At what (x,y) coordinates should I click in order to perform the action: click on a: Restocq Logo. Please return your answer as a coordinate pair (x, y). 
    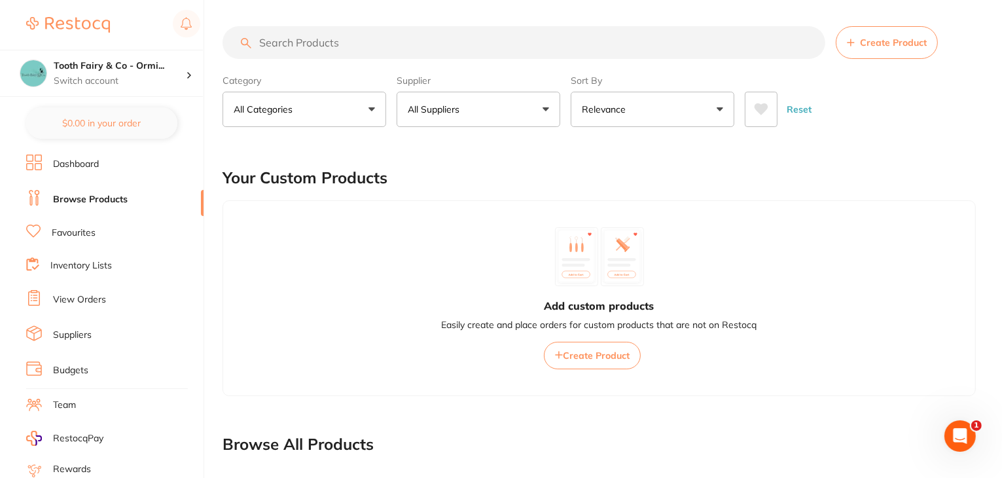
    Looking at the image, I should click on (68, 25).